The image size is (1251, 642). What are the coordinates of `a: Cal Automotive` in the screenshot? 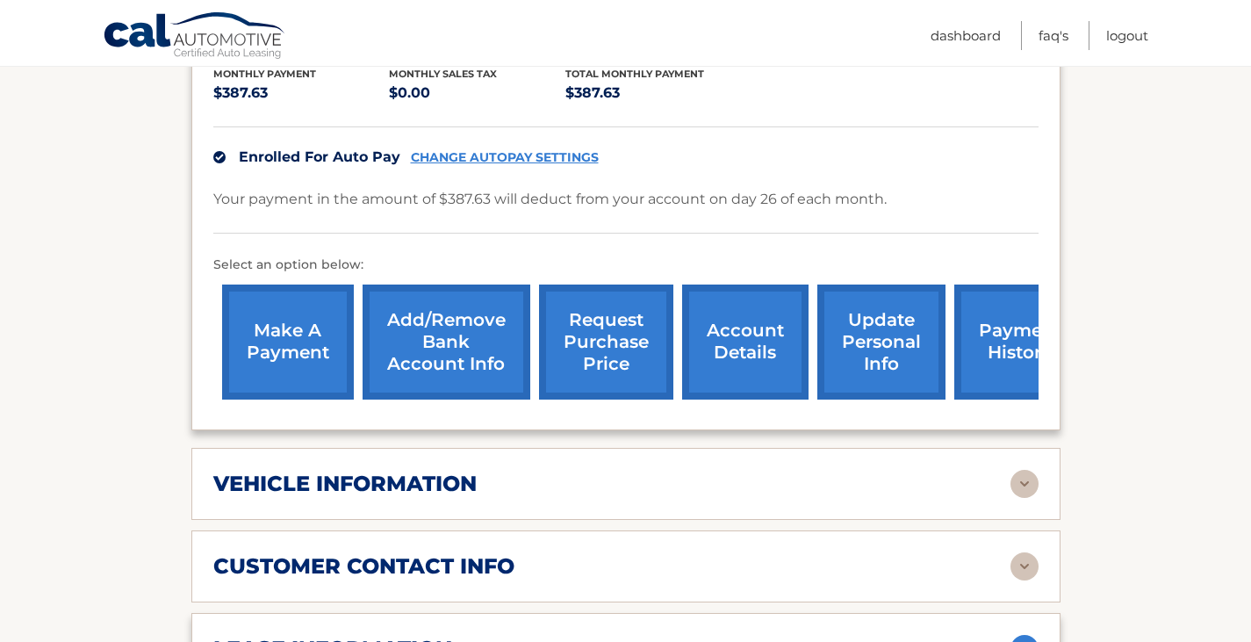 It's located at (195, 37).